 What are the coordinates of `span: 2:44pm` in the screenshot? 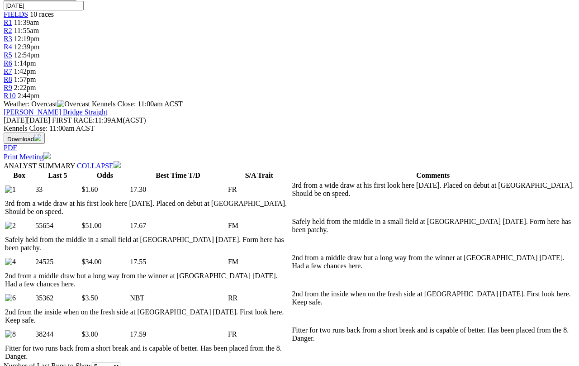 It's located at (28, 95).